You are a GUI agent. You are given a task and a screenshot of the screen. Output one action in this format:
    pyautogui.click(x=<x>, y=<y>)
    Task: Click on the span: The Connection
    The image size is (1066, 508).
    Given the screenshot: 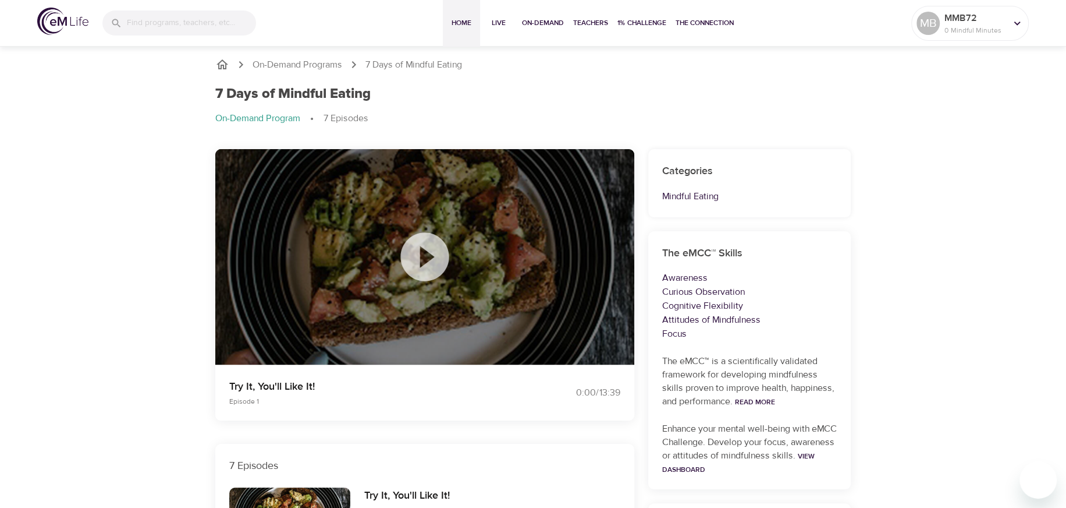 What is the action you would take?
    pyautogui.click(x=705, y=23)
    